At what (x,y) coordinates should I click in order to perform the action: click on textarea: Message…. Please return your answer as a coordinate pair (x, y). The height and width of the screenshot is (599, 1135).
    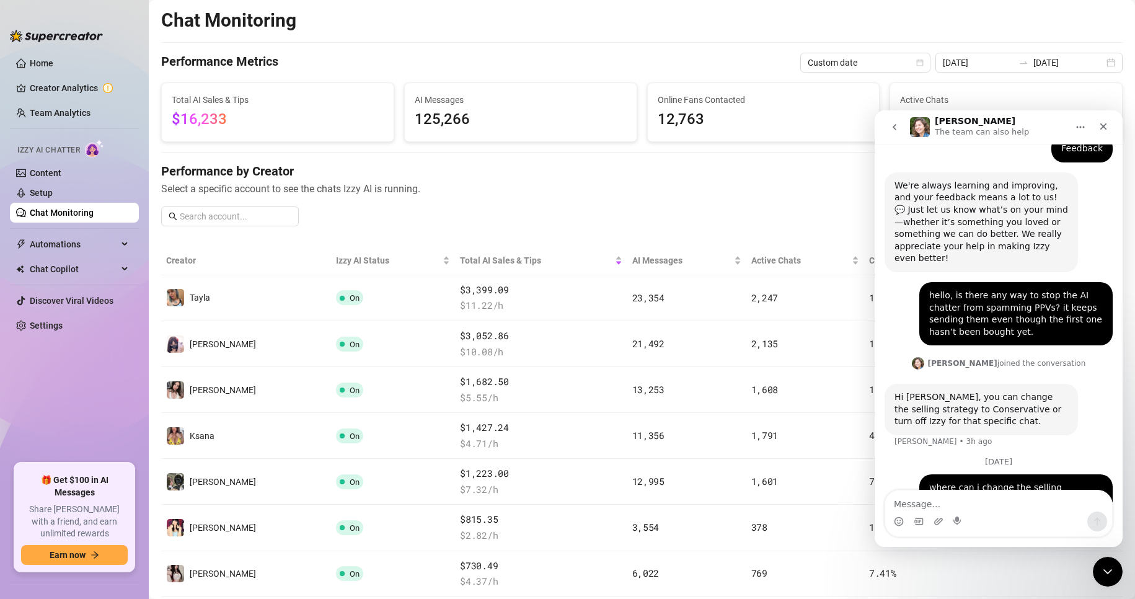
    Looking at the image, I should click on (124, 391).